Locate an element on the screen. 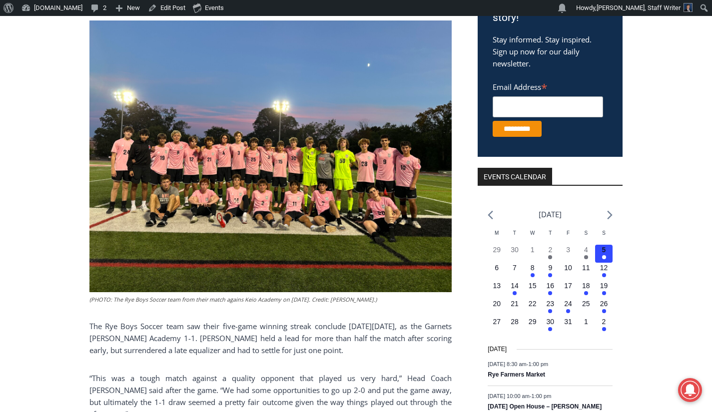  time: 25 is located at coordinates (586, 304).